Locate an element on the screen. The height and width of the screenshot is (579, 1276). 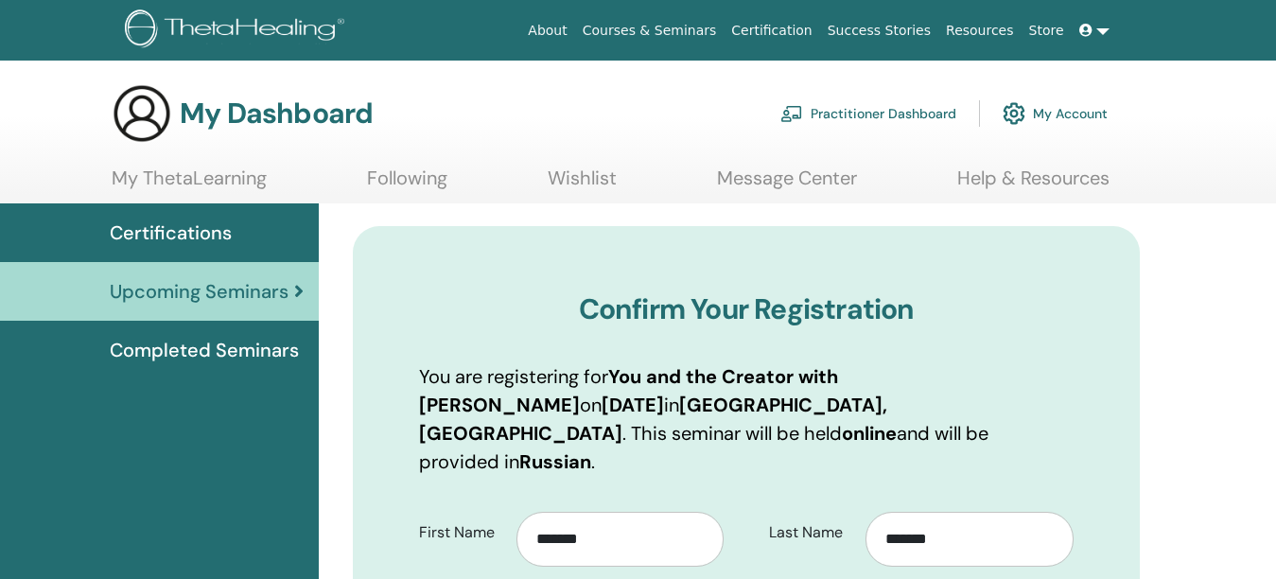
a: Following is located at coordinates (407, 184).